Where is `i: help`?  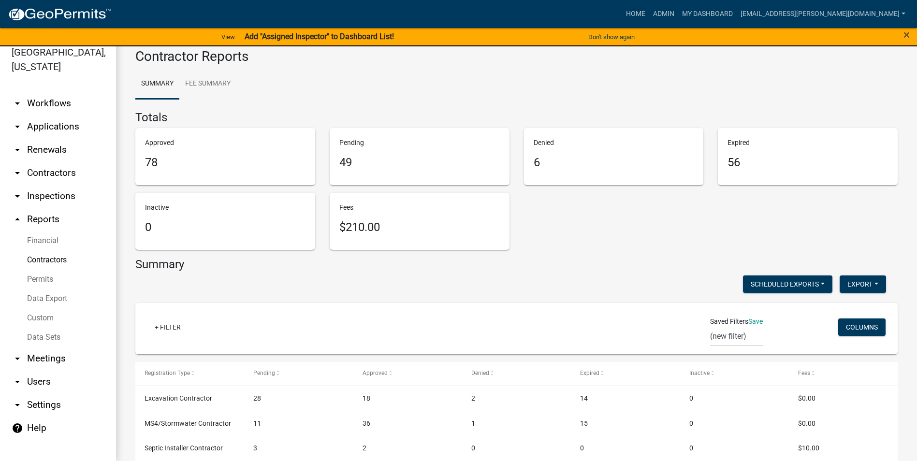
i: help is located at coordinates (17, 428).